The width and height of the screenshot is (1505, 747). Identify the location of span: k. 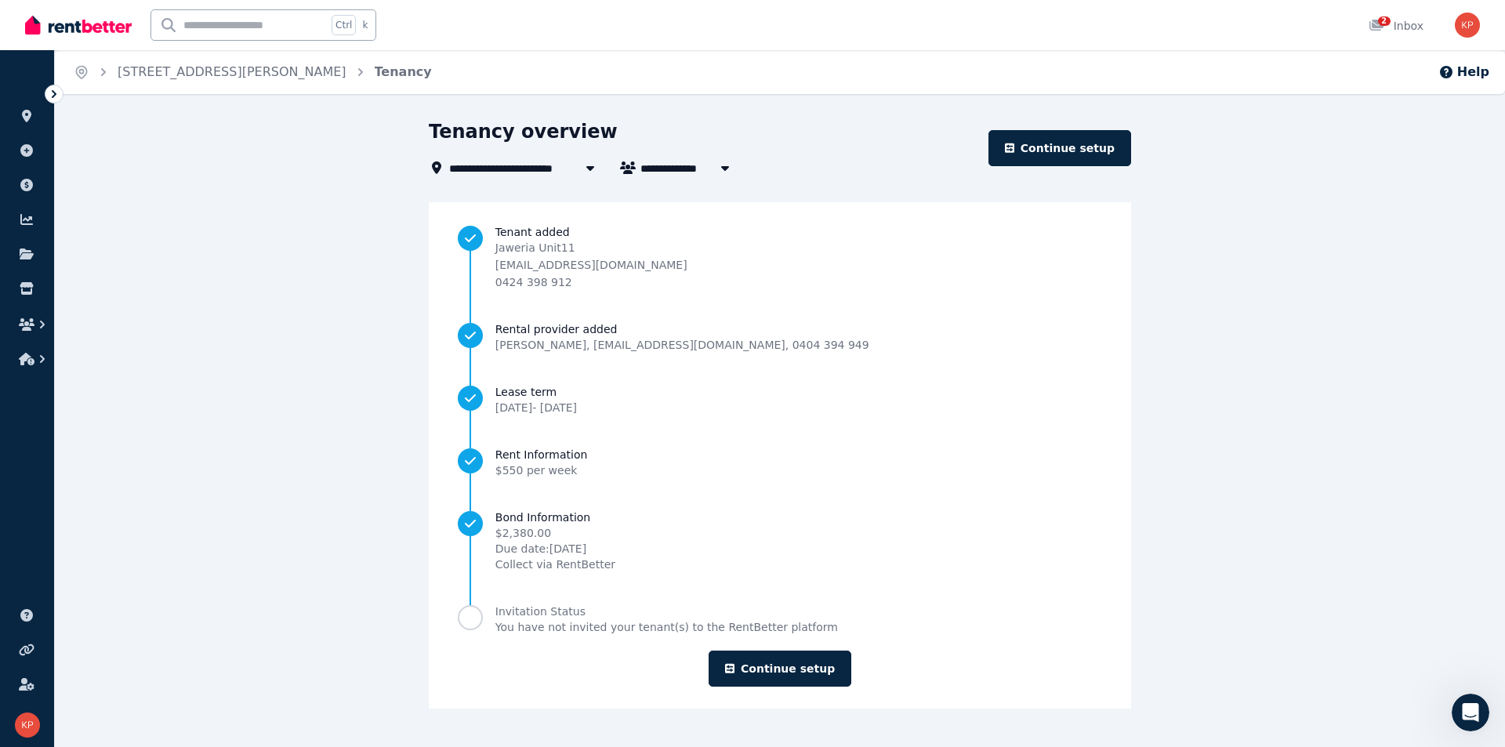
(364, 25).